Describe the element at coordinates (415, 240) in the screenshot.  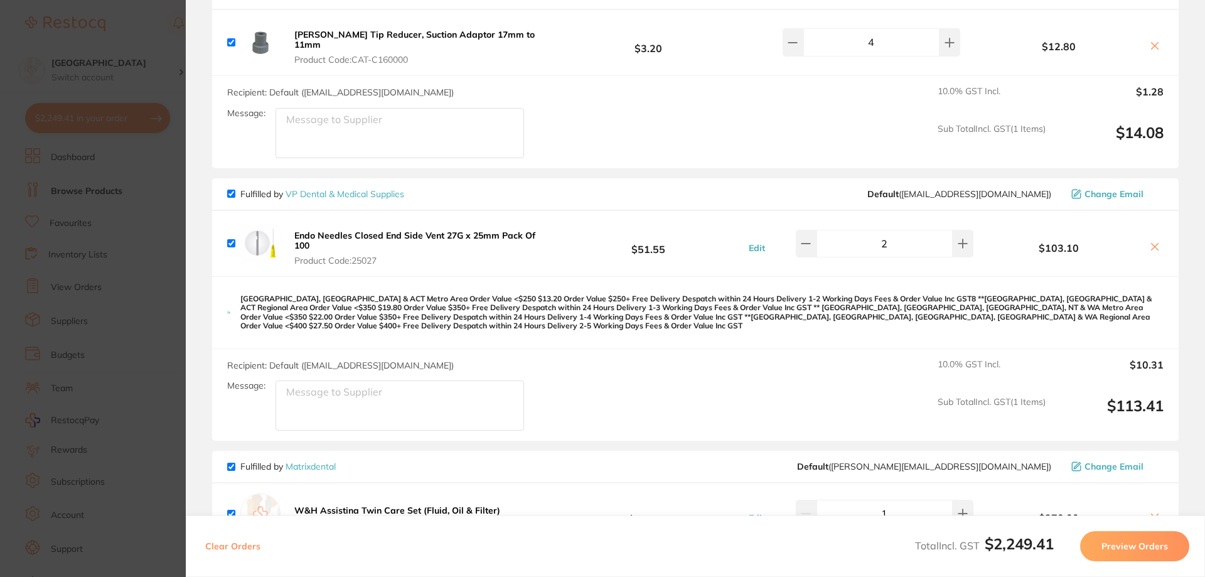
I see `b: Endo Needles Closed End Side Vent 27G x 25mm Pack Of 100` at that location.